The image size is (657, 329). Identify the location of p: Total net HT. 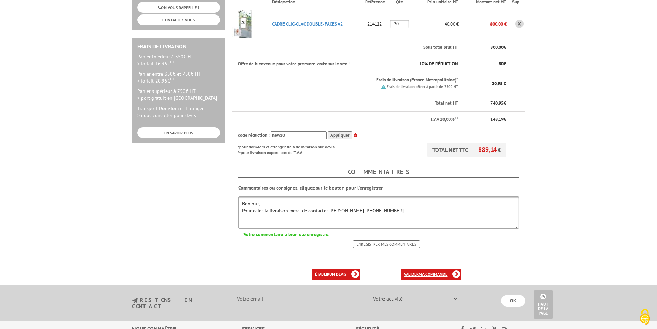
(348, 103).